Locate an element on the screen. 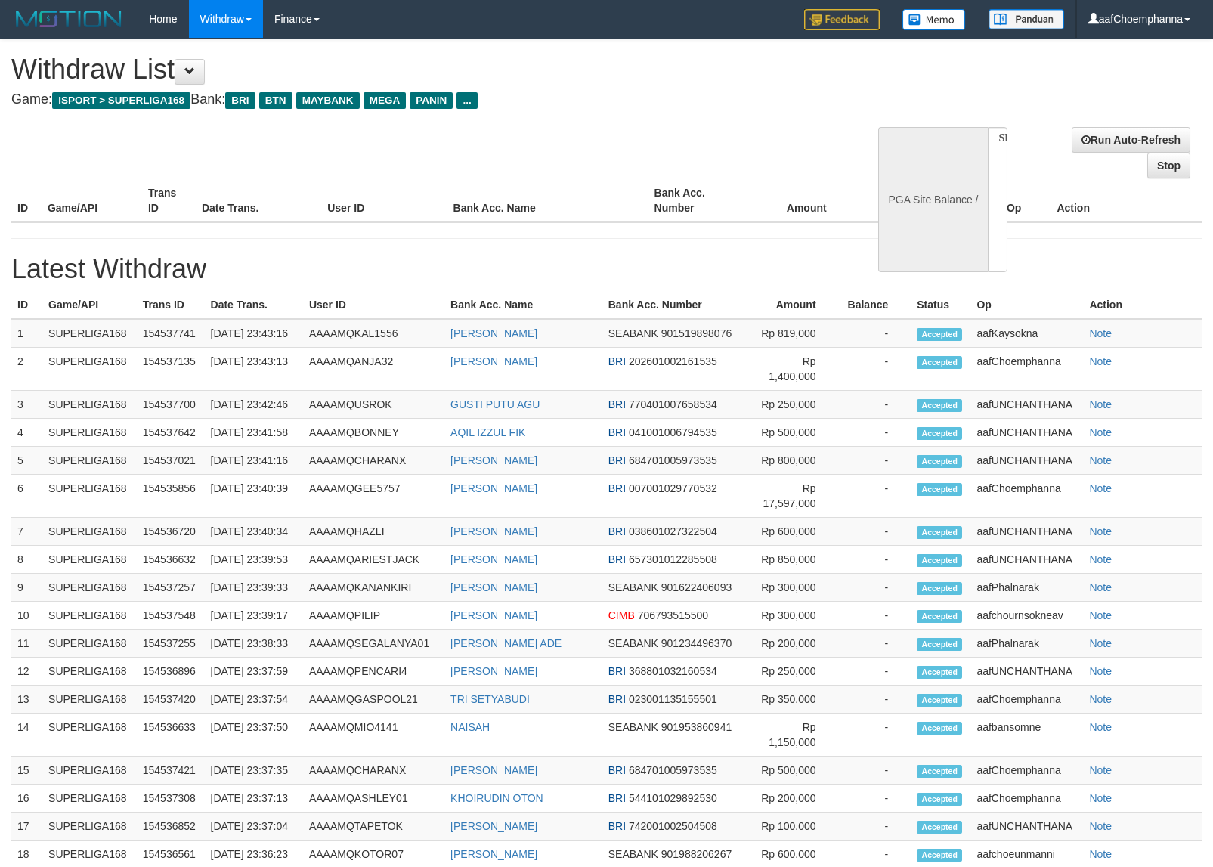  td: AAAAMQPENCARI4 is located at coordinates (373, 671).